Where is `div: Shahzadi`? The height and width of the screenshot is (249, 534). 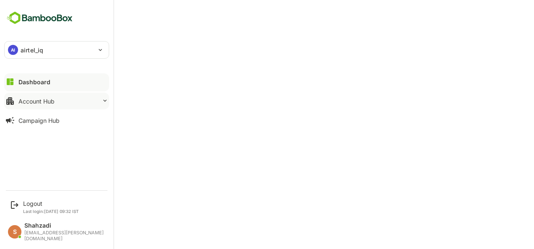 div: Shahzadi is located at coordinates (65, 226).